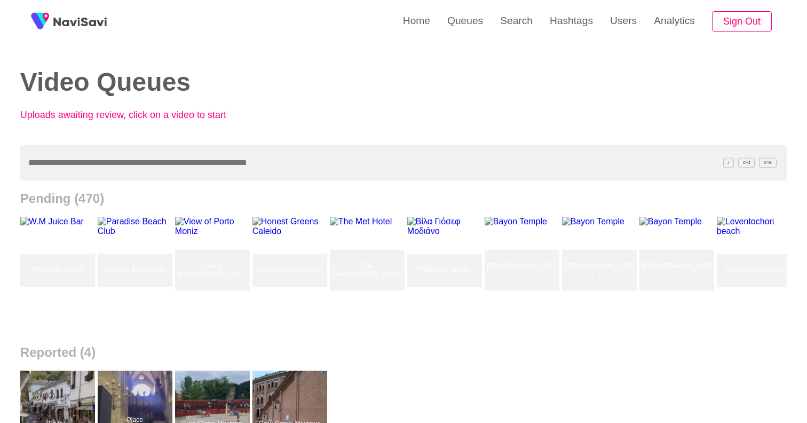  I want to click on span: C^J, so click(747, 162).